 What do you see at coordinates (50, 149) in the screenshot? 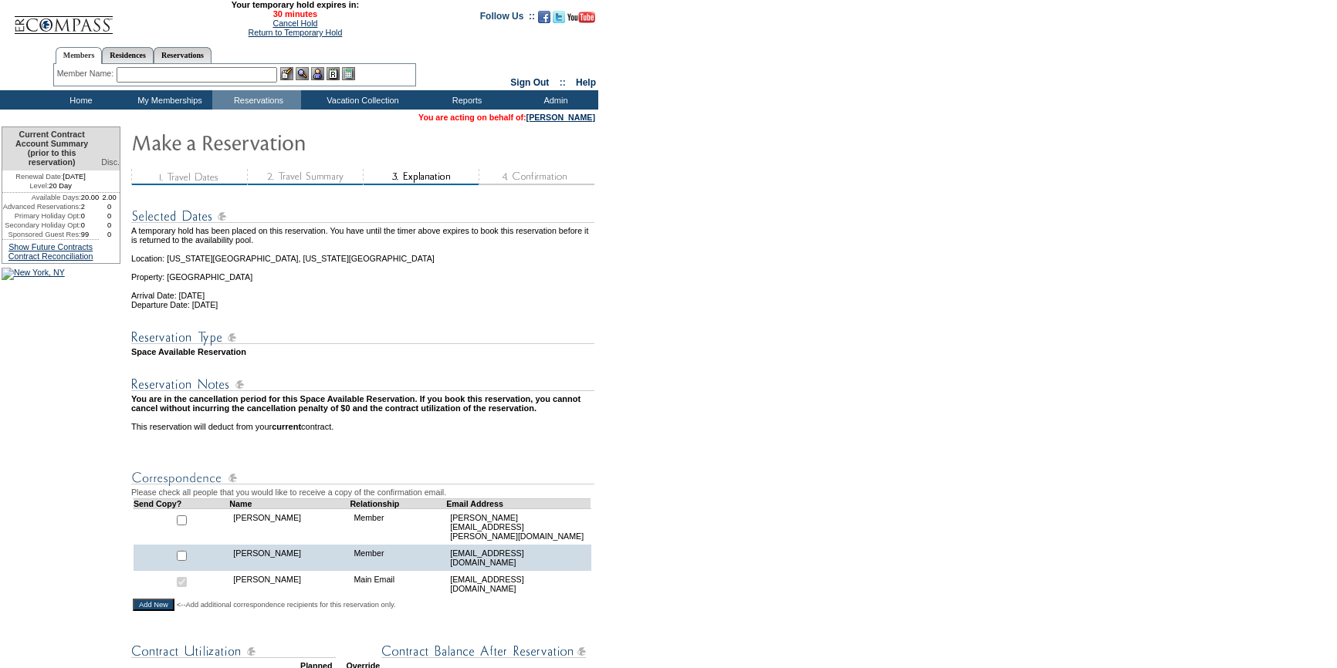
I see `td: Current Contract Account Summary (prior to this reservation)` at bounding box center [50, 149].